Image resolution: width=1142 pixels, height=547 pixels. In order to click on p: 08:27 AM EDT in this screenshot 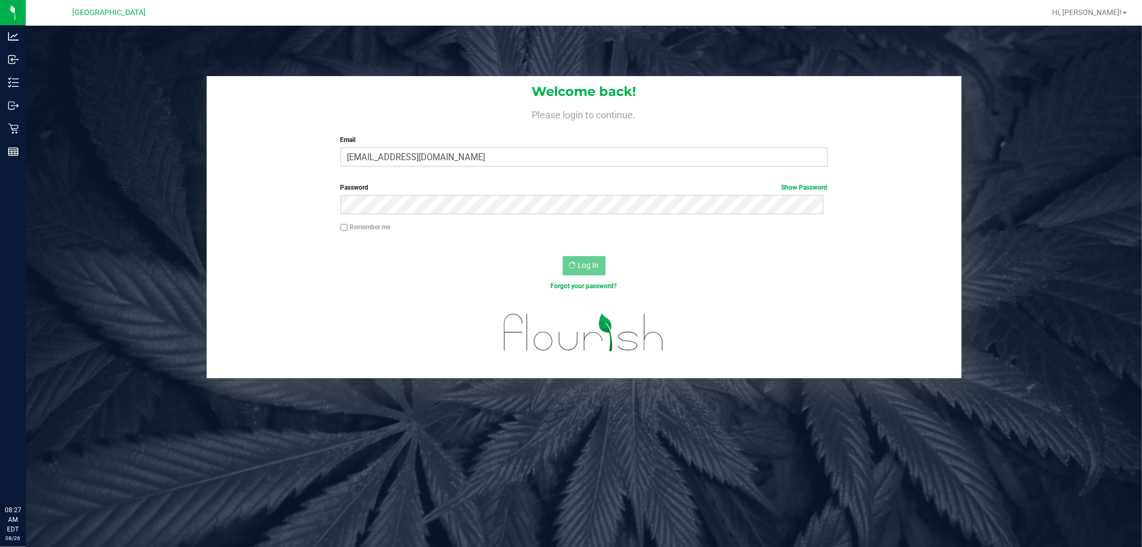, I will do `click(13, 519)`.